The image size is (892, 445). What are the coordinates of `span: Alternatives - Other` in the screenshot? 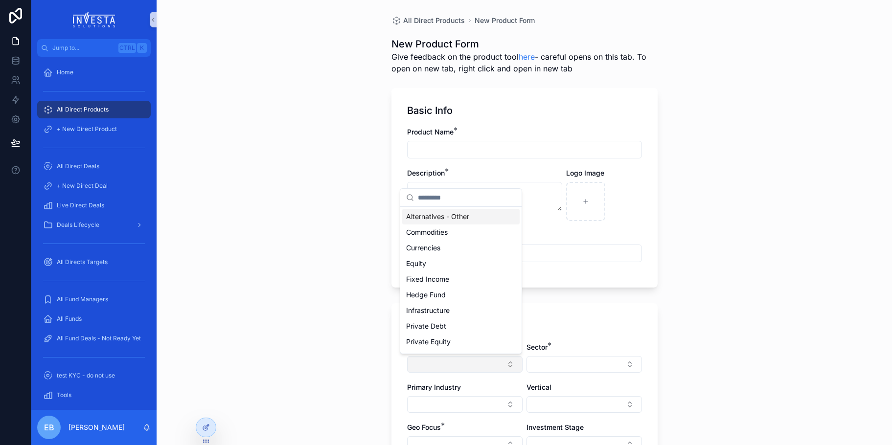 It's located at (438, 217).